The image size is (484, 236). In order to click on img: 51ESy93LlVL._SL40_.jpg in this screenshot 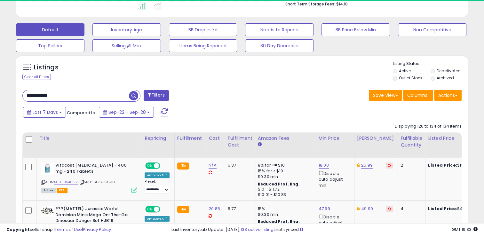, I will do `click(47, 211)`.